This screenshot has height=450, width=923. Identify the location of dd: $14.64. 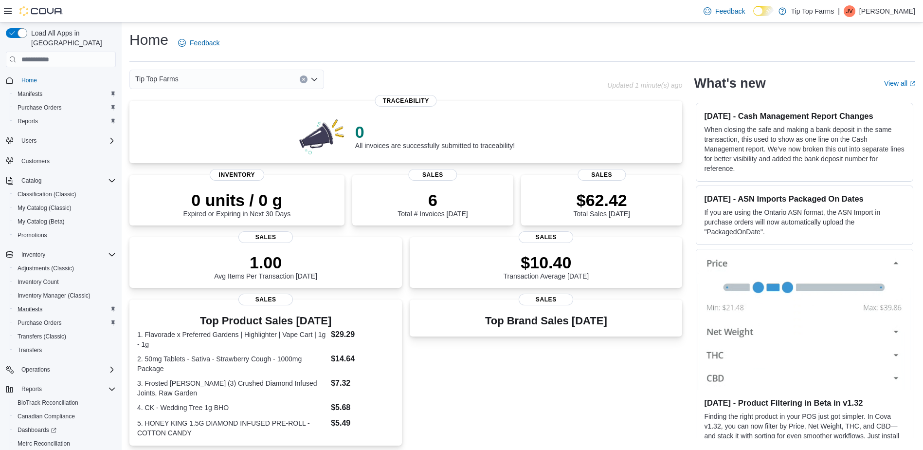
(363, 359).